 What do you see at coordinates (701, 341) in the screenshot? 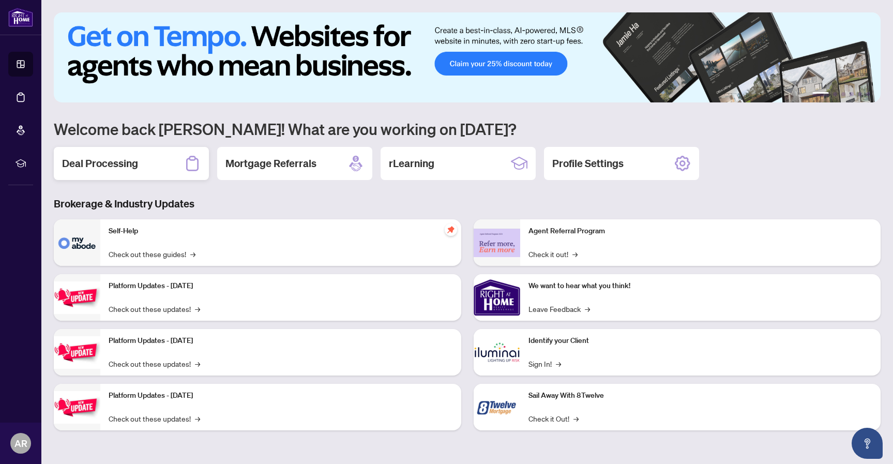
I see `p: Identify your Client` at bounding box center [701, 341].